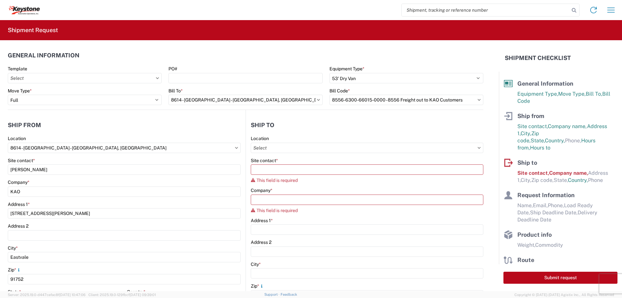 The image size is (622, 298). Describe the element at coordinates (525, 205) in the screenshot. I see `span: Name,` at that location.